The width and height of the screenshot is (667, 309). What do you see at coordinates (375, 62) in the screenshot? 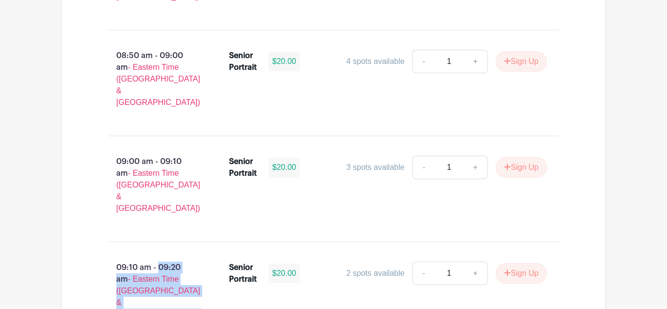
I see `div: 4 spots available` at bounding box center [375, 62].